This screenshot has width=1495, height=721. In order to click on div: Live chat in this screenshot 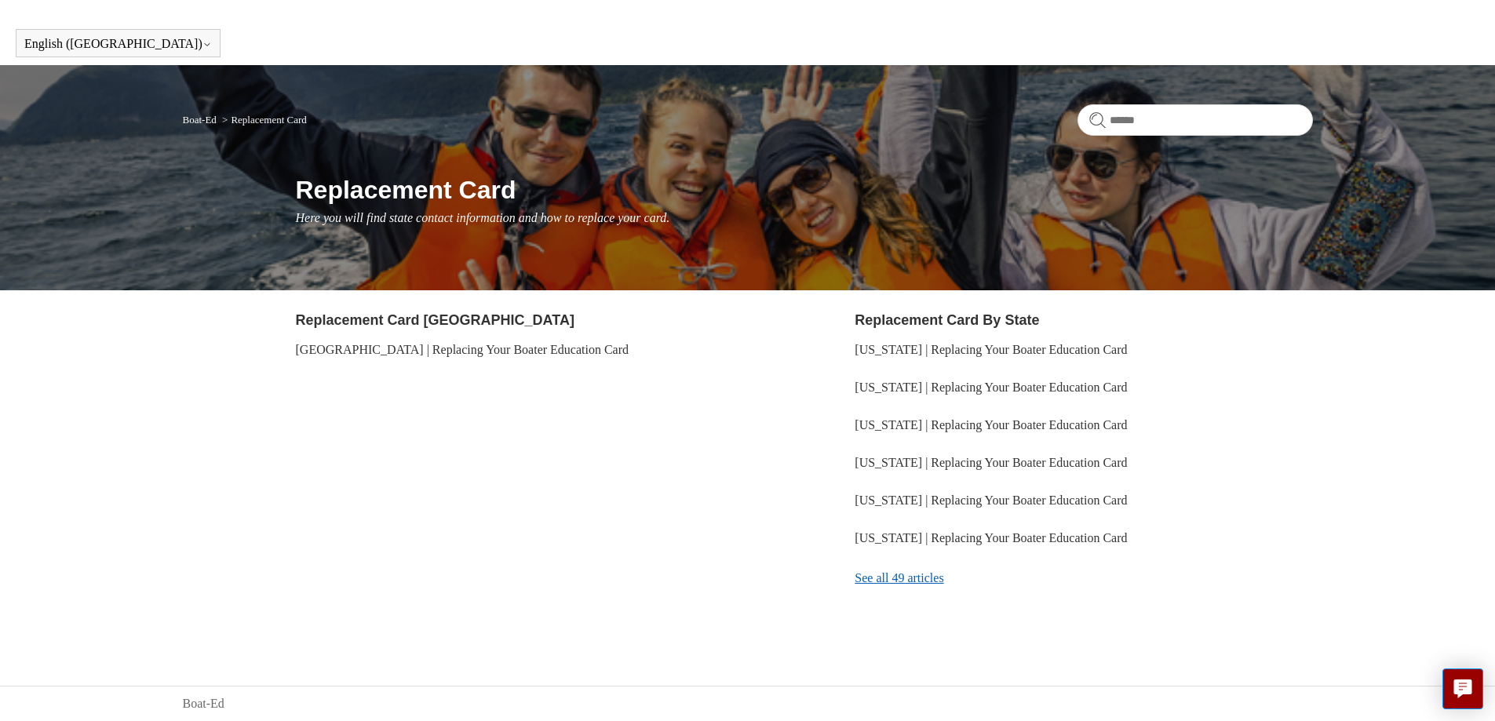, I will do `click(1463, 689)`.